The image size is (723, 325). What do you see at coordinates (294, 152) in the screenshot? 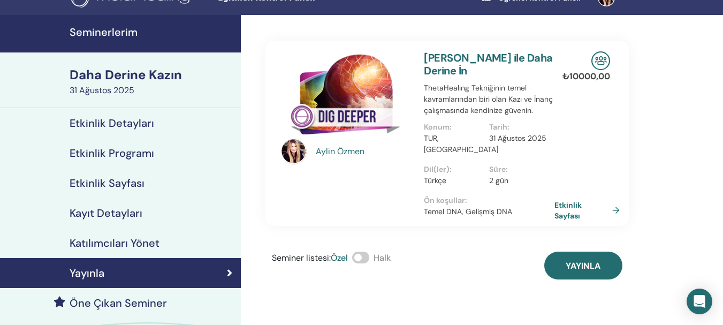
I see `img: default.jpg` at bounding box center [294, 152].